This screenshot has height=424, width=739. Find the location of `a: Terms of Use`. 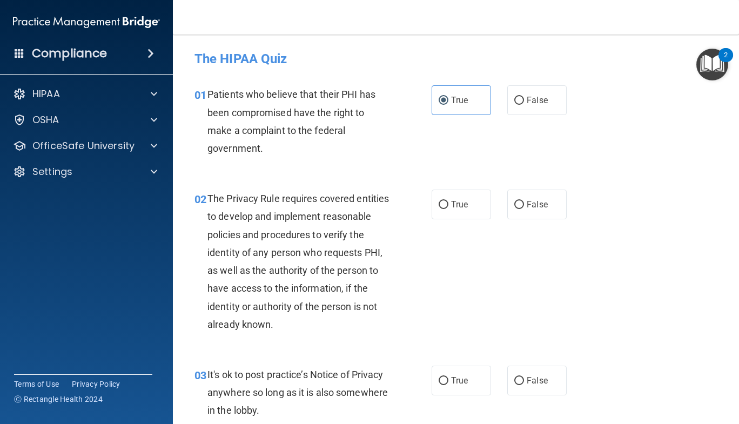

a: Terms of Use is located at coordinates (36, 384).